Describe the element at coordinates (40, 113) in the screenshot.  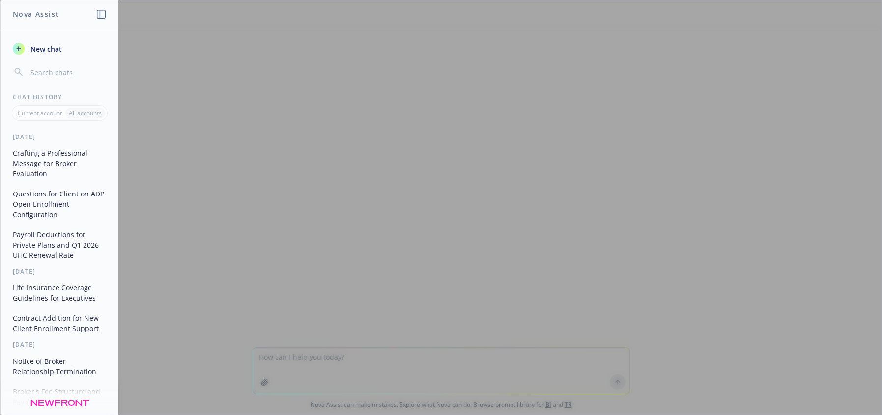
I see `p: Current account` at that location.